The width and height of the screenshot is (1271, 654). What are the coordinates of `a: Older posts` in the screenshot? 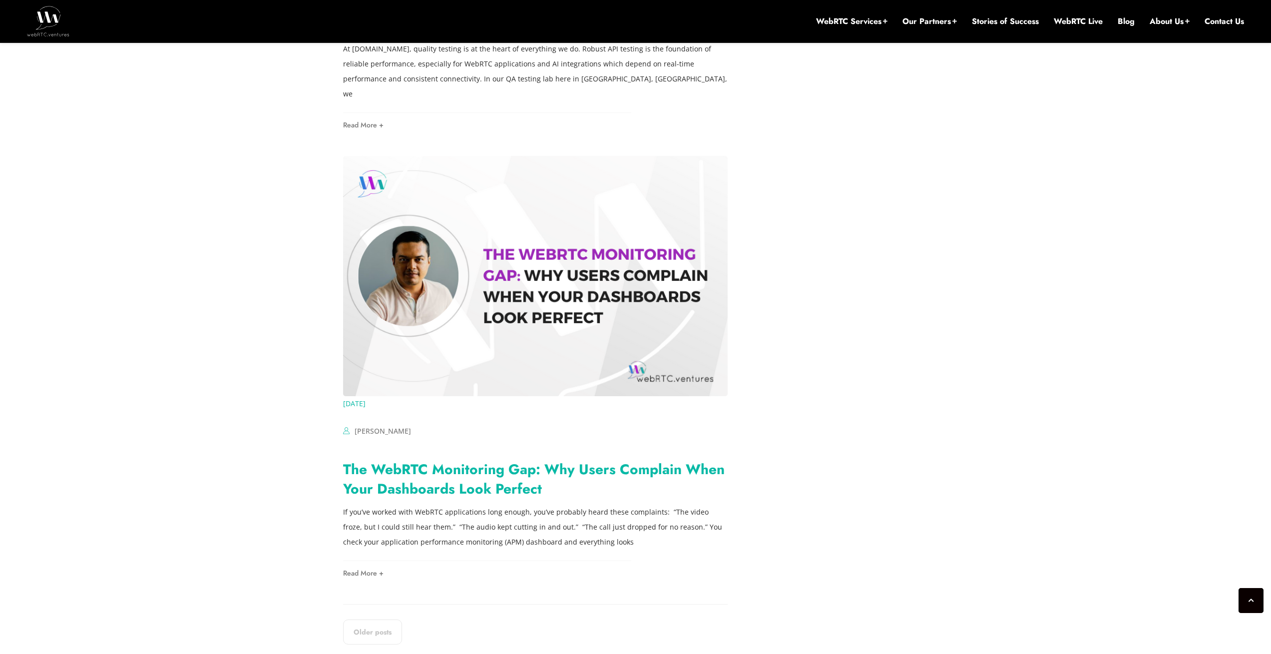 It's located at (372, 632).